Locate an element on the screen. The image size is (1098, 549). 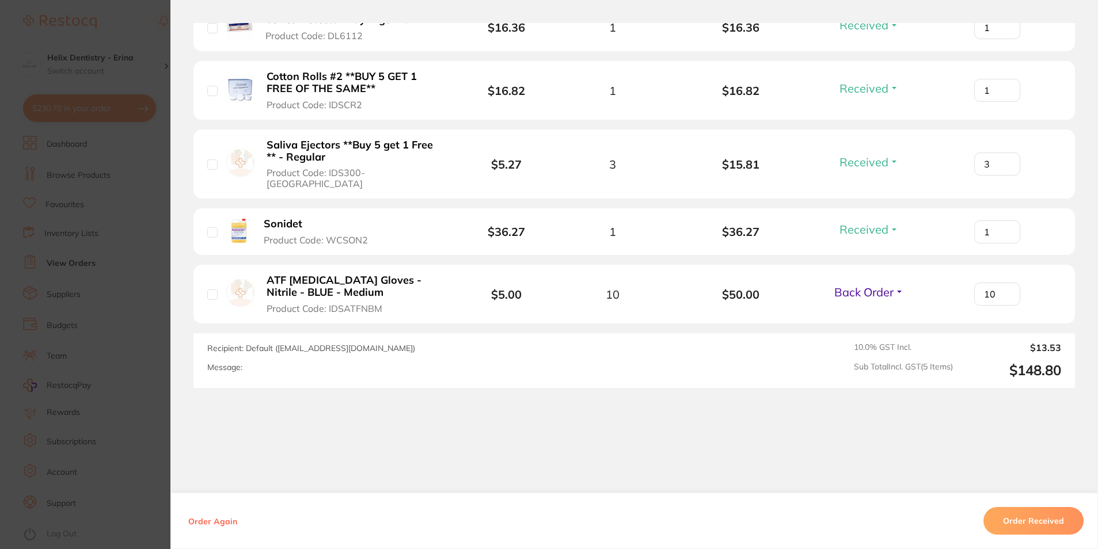
span: 10 is located at coordinates (613, 294).